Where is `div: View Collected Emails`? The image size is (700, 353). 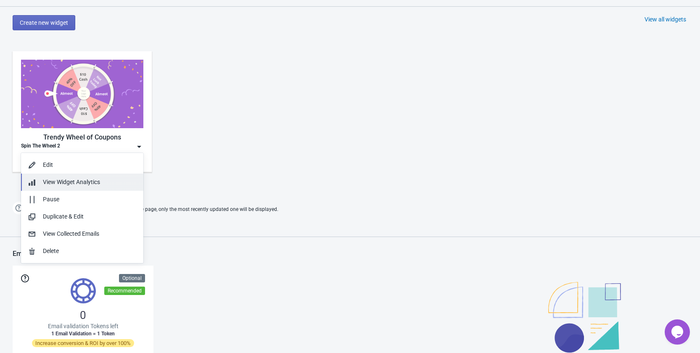 div: View Collected Emails is located at coordinates (90, 234).